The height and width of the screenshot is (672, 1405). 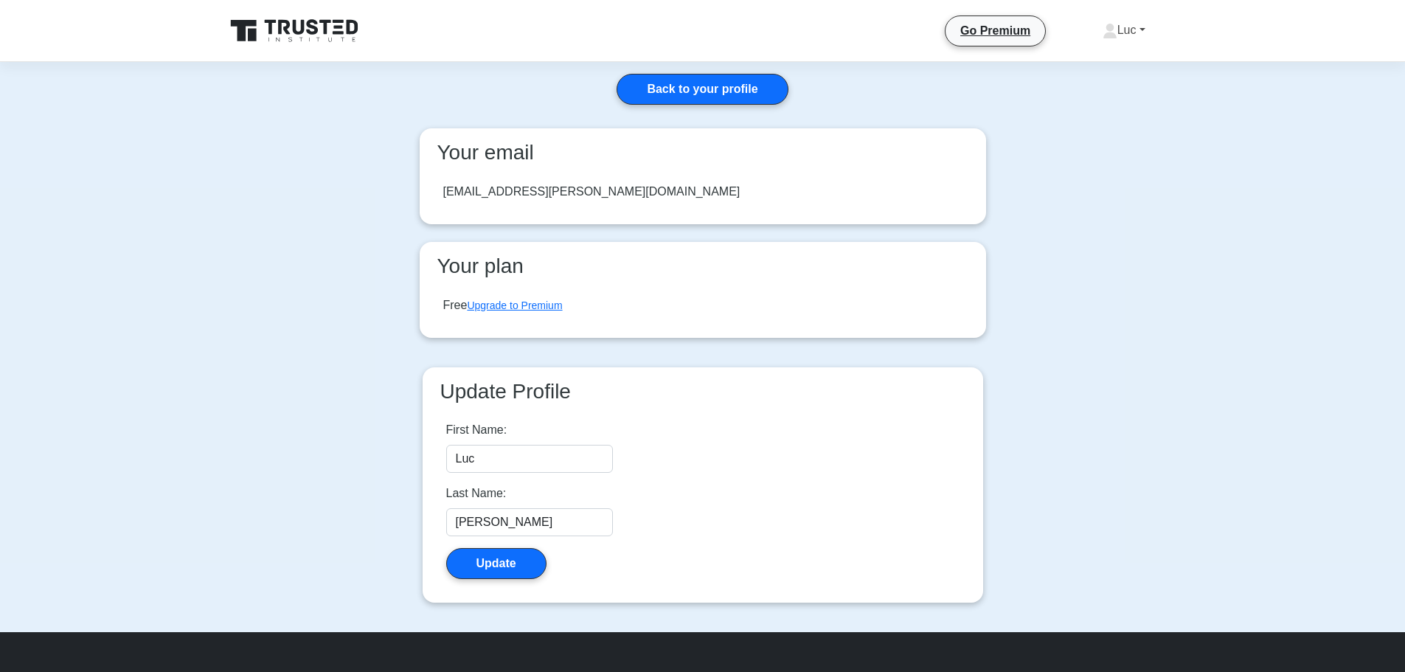 I want to click on label: First Name:, so click(x=476, y=430).